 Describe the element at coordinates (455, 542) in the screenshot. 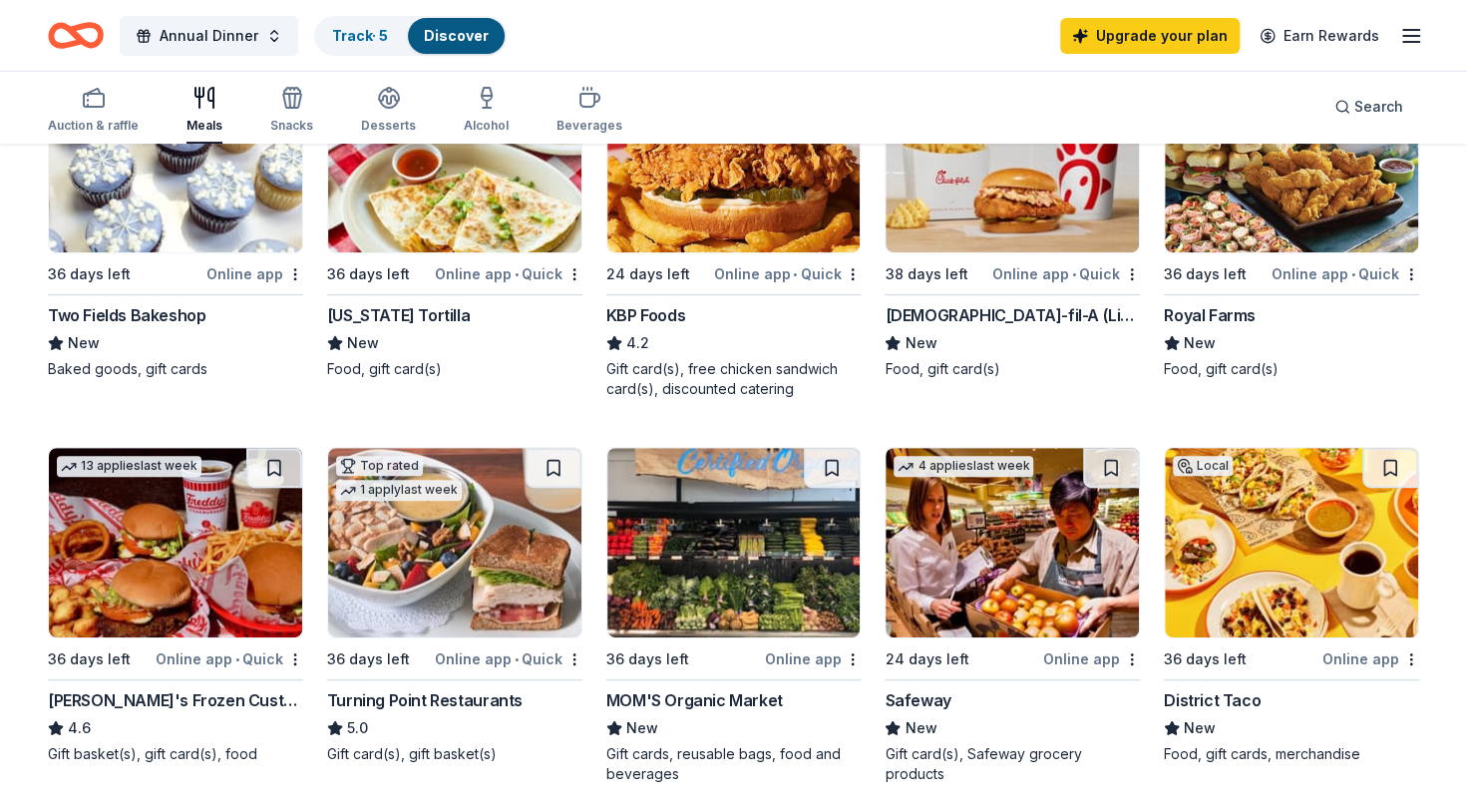

I see `img: Image for Turning Point Restaurants` at that location.